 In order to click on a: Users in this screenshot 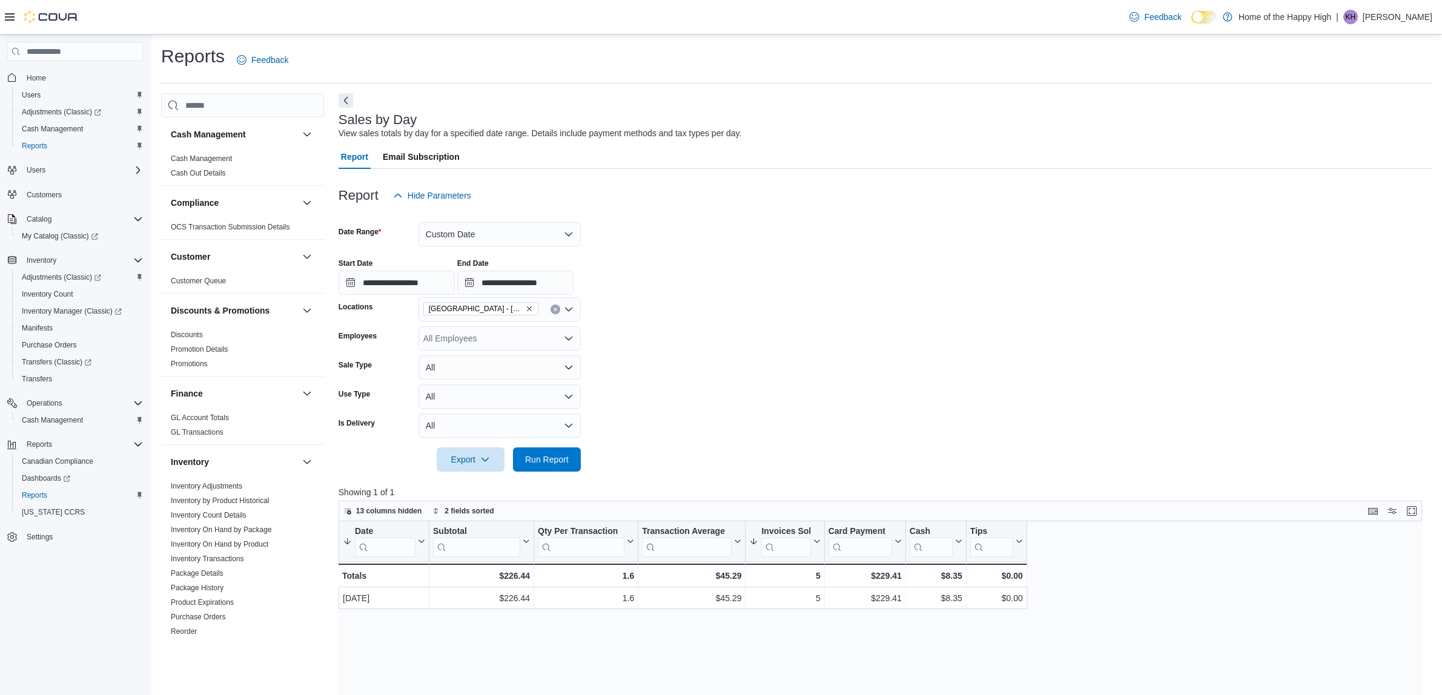, I will do `click(31, 95)`.